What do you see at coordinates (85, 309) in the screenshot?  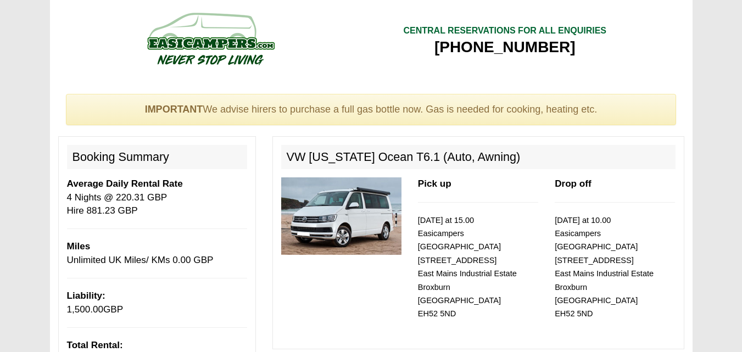 I see `span: 1,500.00` at bounding box center [85, 309].